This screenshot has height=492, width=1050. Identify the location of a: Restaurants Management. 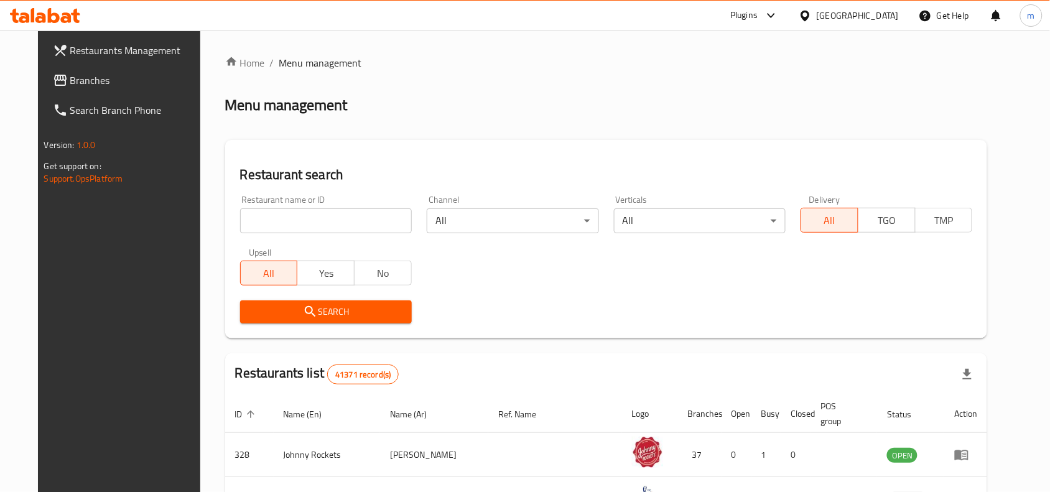
(128, 50).